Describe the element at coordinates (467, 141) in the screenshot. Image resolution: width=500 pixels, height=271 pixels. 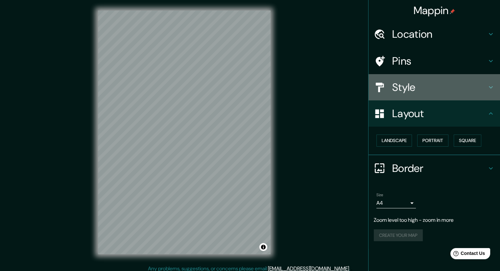
I see `button: Square` at that location.